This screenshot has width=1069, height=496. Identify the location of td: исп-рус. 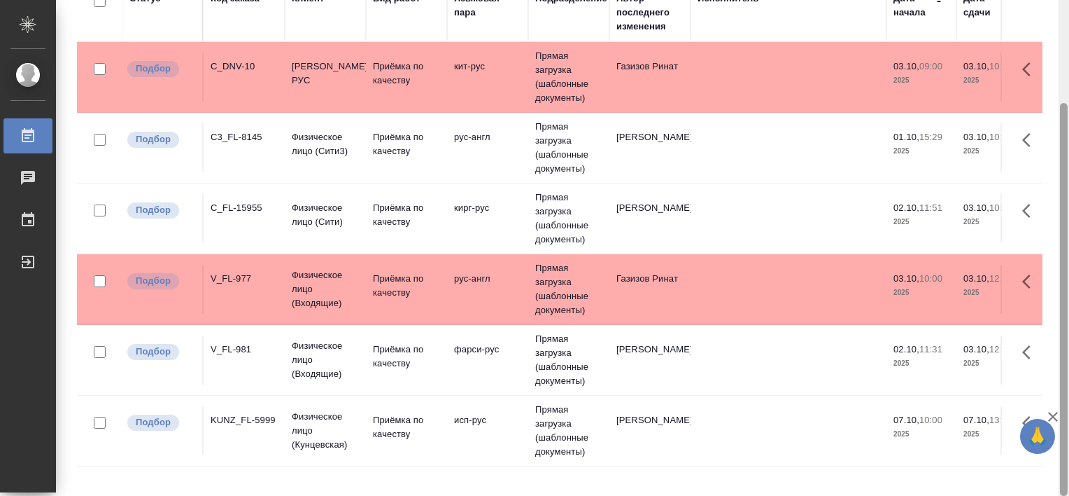
(488, 430).